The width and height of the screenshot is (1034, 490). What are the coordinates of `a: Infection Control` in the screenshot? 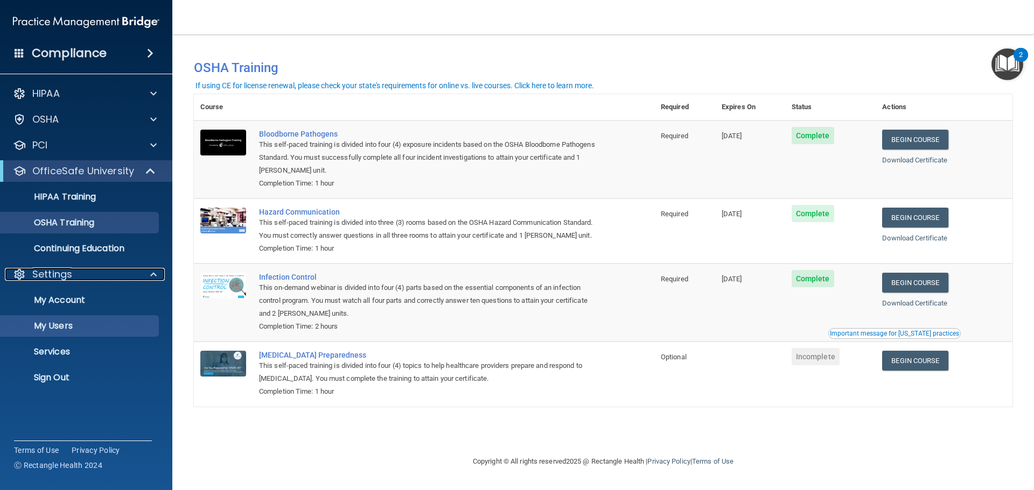 It's located at (430, 277).